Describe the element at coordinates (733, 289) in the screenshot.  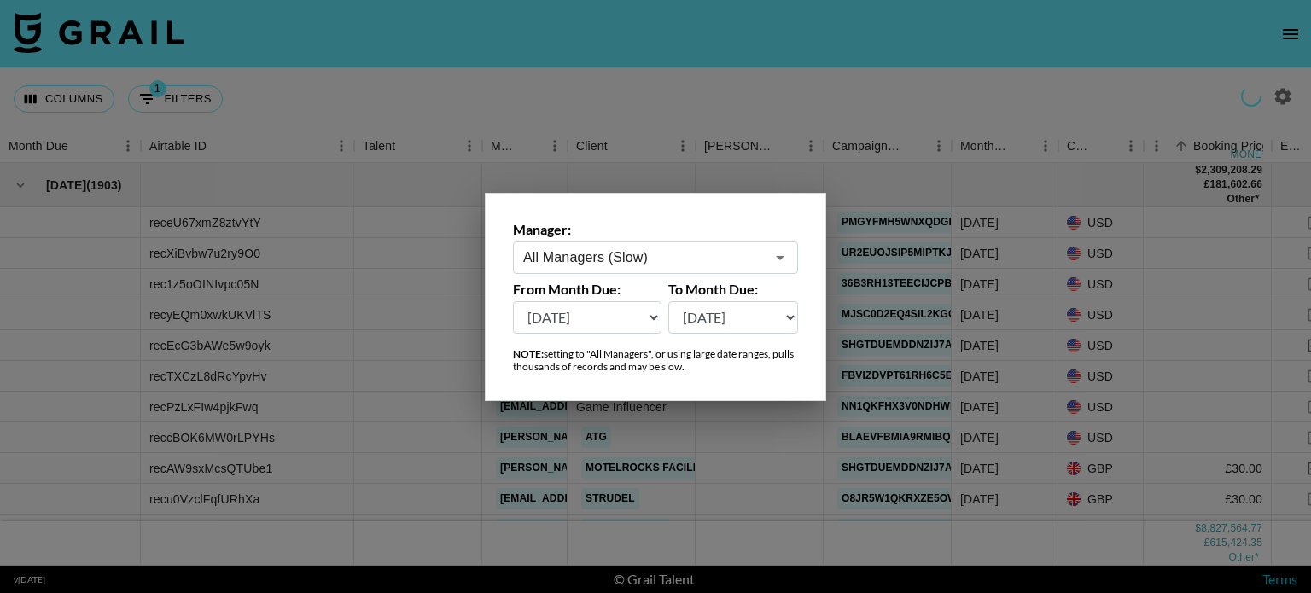
I see `label: To Month Due:` at that location.